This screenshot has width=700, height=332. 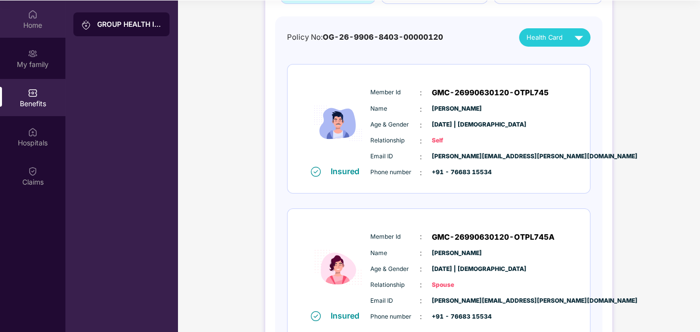 What do you see at coordinates (33, 171) in the screenshot?
I see `img: svg+xml;base64,PHN2ZyBpZD0iQ2xhaW0iIHhtbG5zPSJodHRwOi8vd3d3LnczLm9yZy8yMDAwL3N2ZyIgd2lkdGg9IjIwIi...` at bounding box center [33, 171].